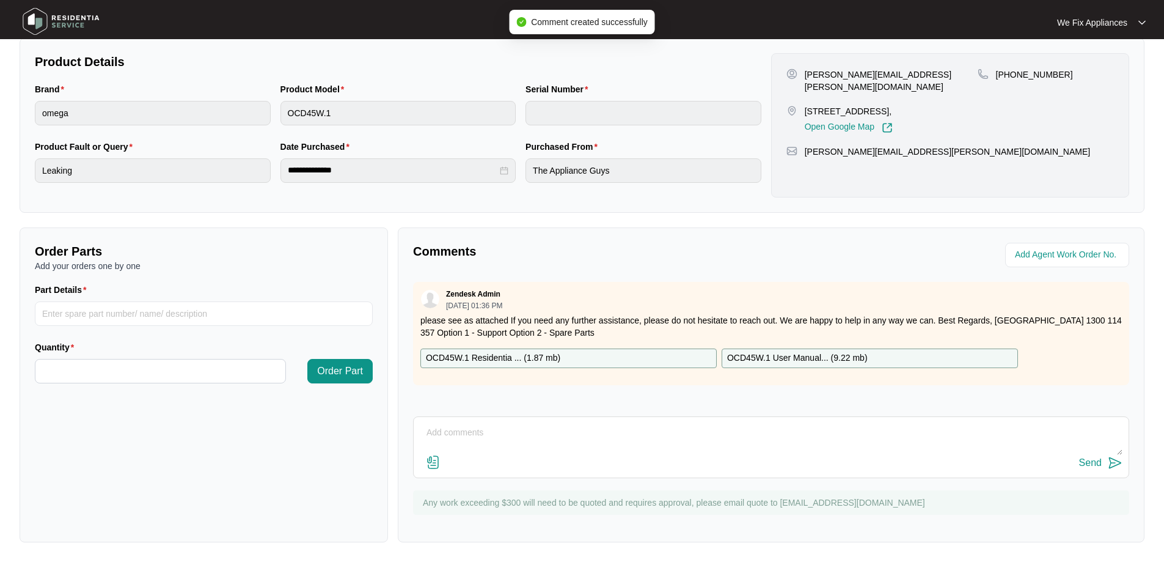 The width and height of the screenshot is (1164, 562). What do you see at coordinates (887, 128) in the screenshot?
I see `img: Link-External` at bounding box center [887, 128].